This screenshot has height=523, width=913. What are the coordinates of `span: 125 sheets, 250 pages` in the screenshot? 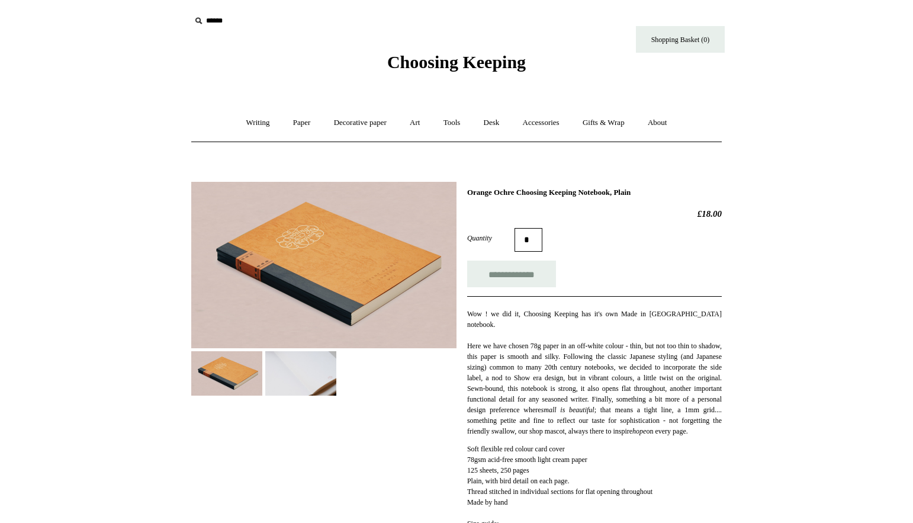 It's located at (498, 470).